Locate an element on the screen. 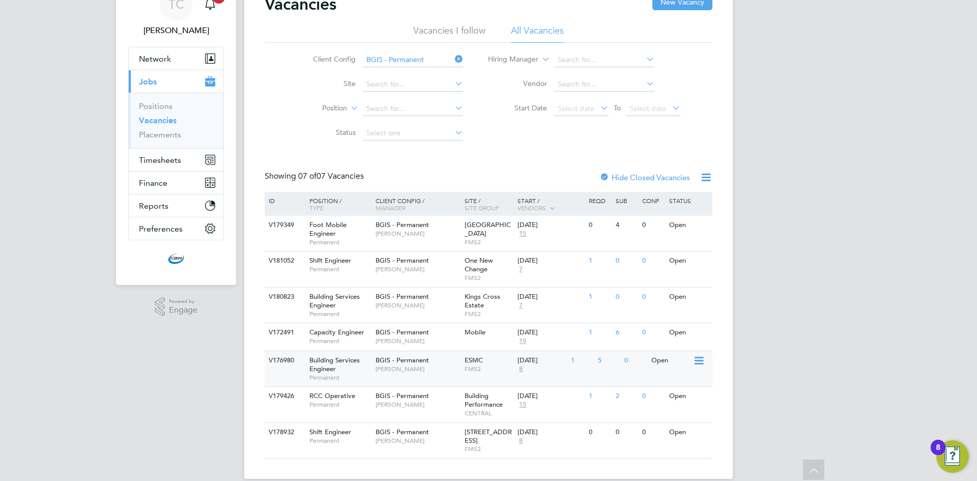  label: Status is located at coordinates (326, 132).